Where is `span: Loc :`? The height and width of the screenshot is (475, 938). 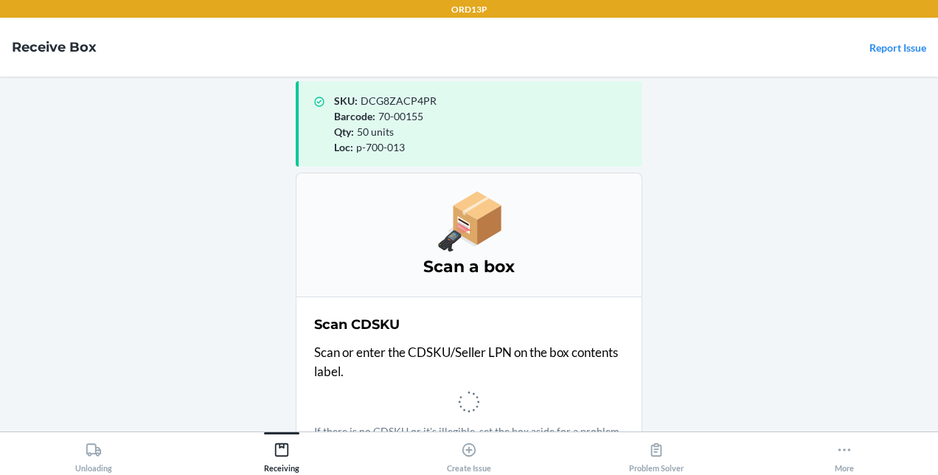 span: Loc : is located at coordinates (343, 147).